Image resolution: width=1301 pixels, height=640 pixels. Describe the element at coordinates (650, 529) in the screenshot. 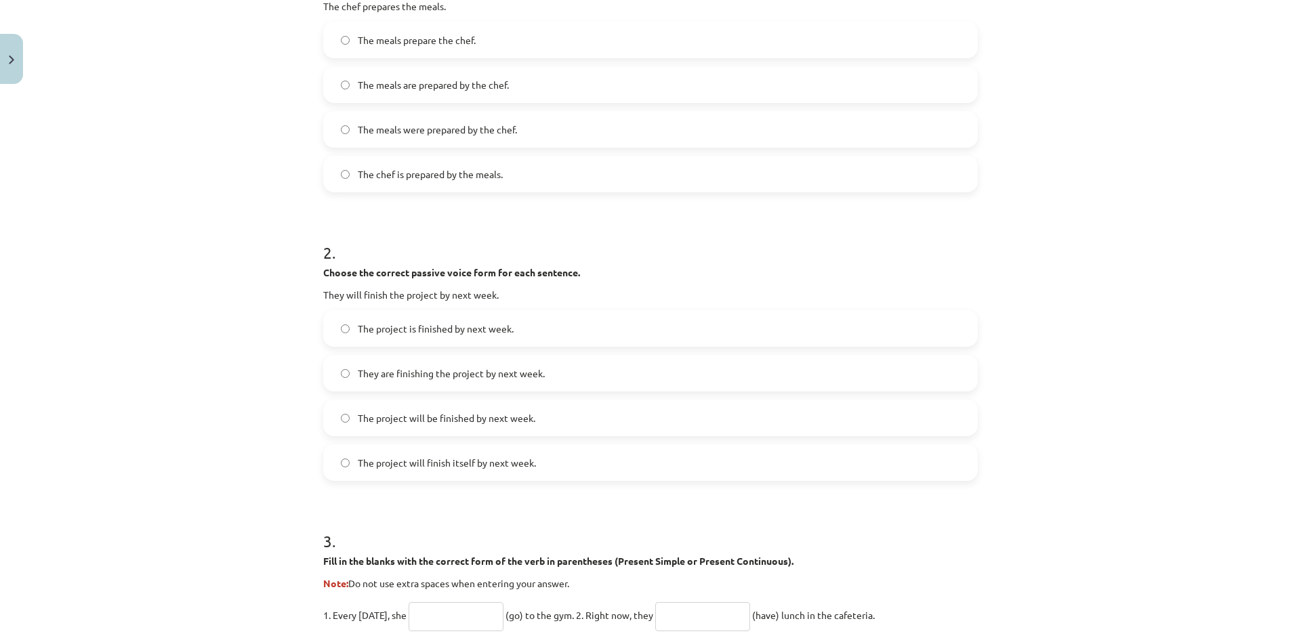

I see `h1: 3 .` at that location.